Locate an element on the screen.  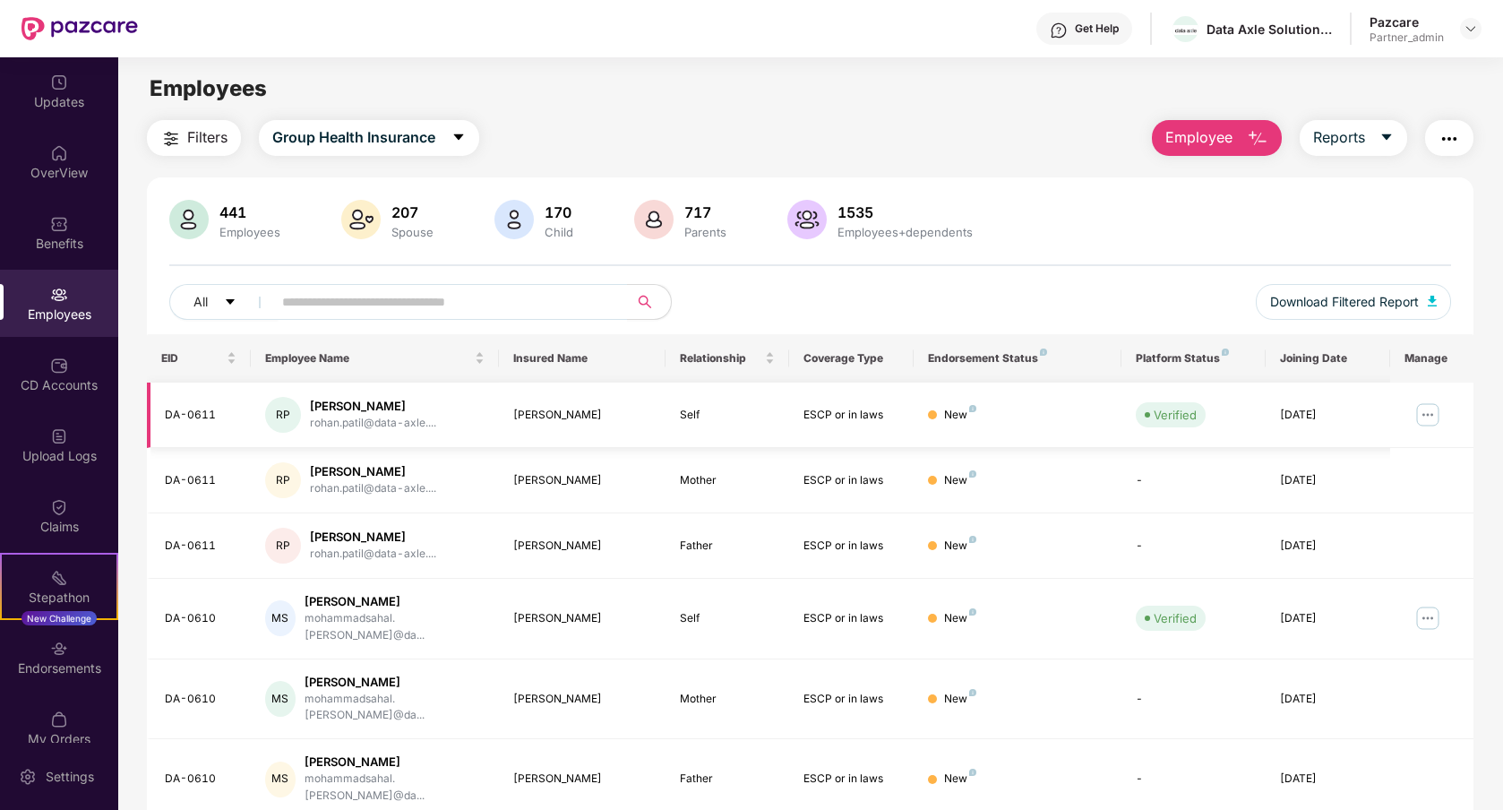
img: svg+xml;base64,PHN2ZyBpZD0iVXBsb2FkX0xvZ3MiIGRhdGEtbmFtZT0iVXBsb2FkIExvZ3MiIHhtbG5zPSJodHRwOi8vd3... is located at coordinates (59, 436).